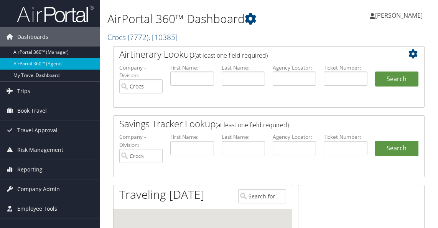 The height and width of the screenshot is (228, 438). I want to click on input: Search for Traveler, so click(262, 196).